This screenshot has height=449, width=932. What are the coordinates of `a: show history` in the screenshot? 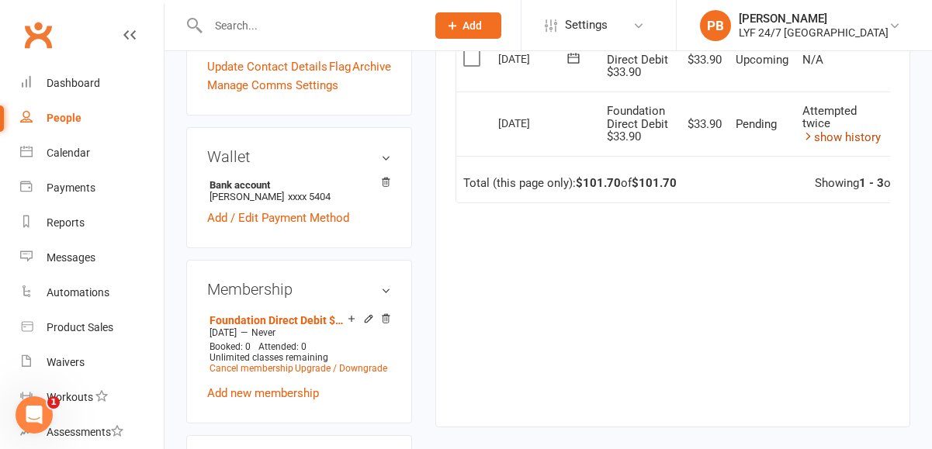 It's located at (841, 137).